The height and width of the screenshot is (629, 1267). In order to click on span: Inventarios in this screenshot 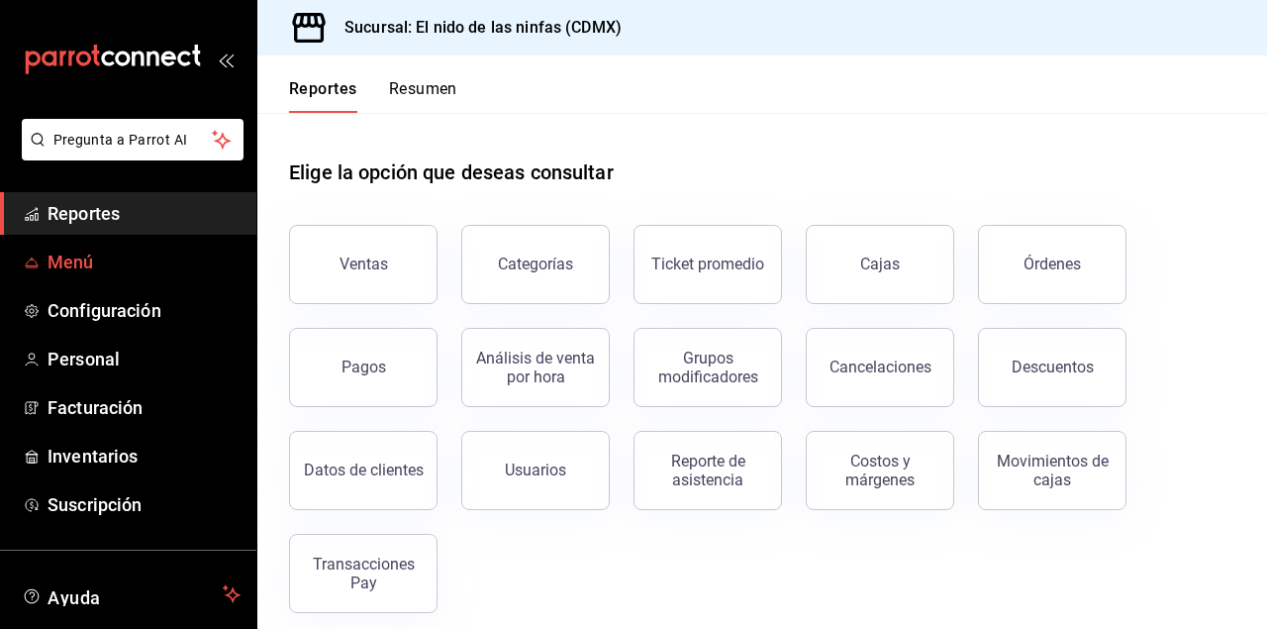, I will do `click(144, 455)`.